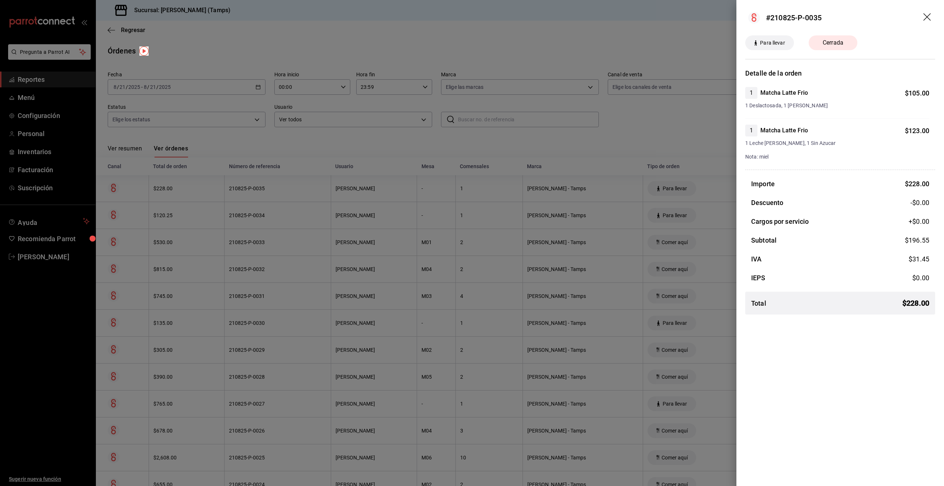 Image resolution: width=944 pixels, height=486 pixels. Describe the element at coordinates (780, 221) in the screenshot. I see `h3: Cargos por servicio` at that location.